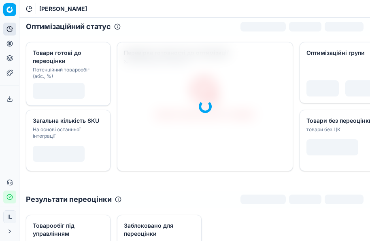 The width and height of the screenshot is (370, 241). I want to click on div: Товари готові до переоцінки, so click(67, 57).